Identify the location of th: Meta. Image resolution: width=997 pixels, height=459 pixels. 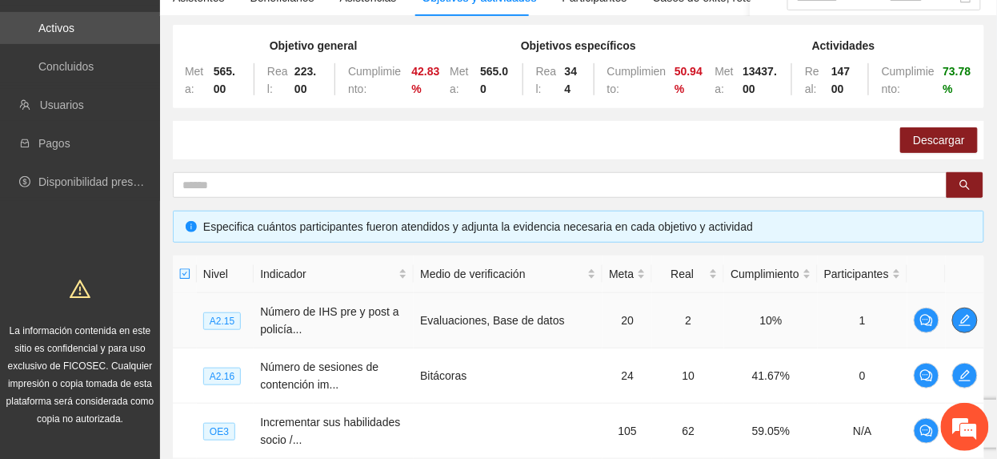
(627, 274).